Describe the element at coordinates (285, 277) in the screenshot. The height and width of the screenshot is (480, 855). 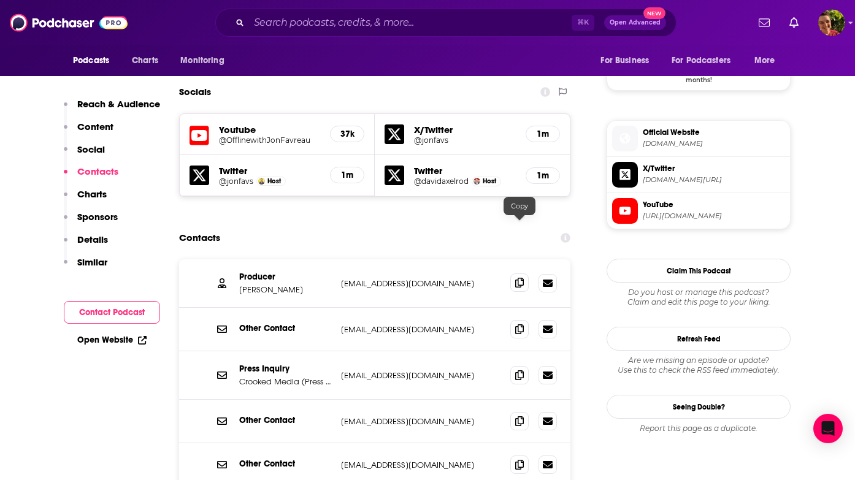
I see `p: Producer` at that location.